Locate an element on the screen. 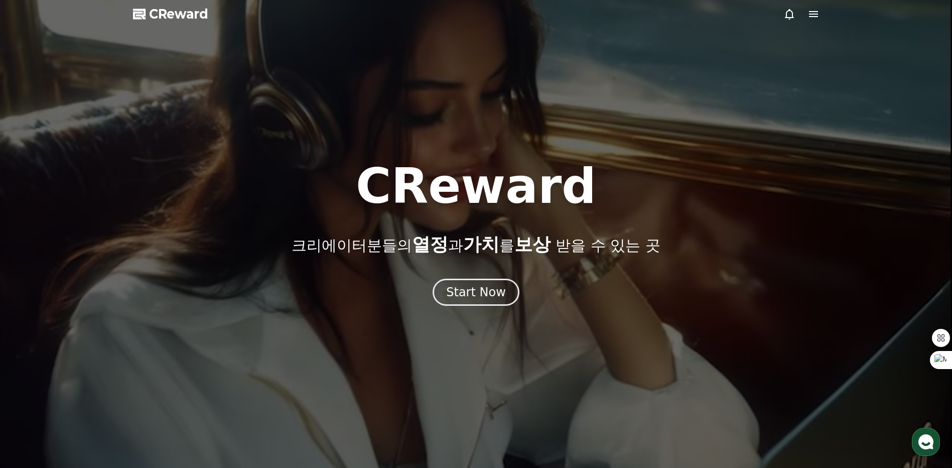 Image resolution: width=952 pixels, height=468 pixels. span: 열정 is located at coordinates (430, 244).